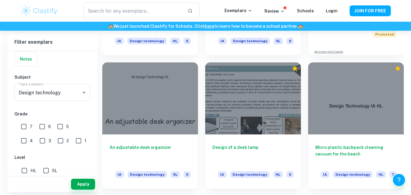 The height and width of the screenshot is (195, 411). I want to click on p: Exemplars, so click(238, 11).